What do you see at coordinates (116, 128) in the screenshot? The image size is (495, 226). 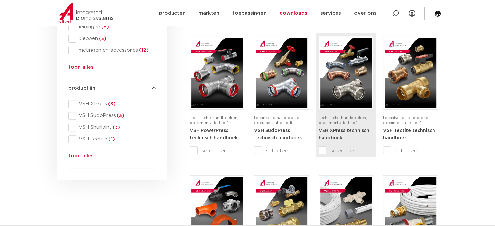 I see `span: VSH Shurjoint` at bounding box center [116, 128].